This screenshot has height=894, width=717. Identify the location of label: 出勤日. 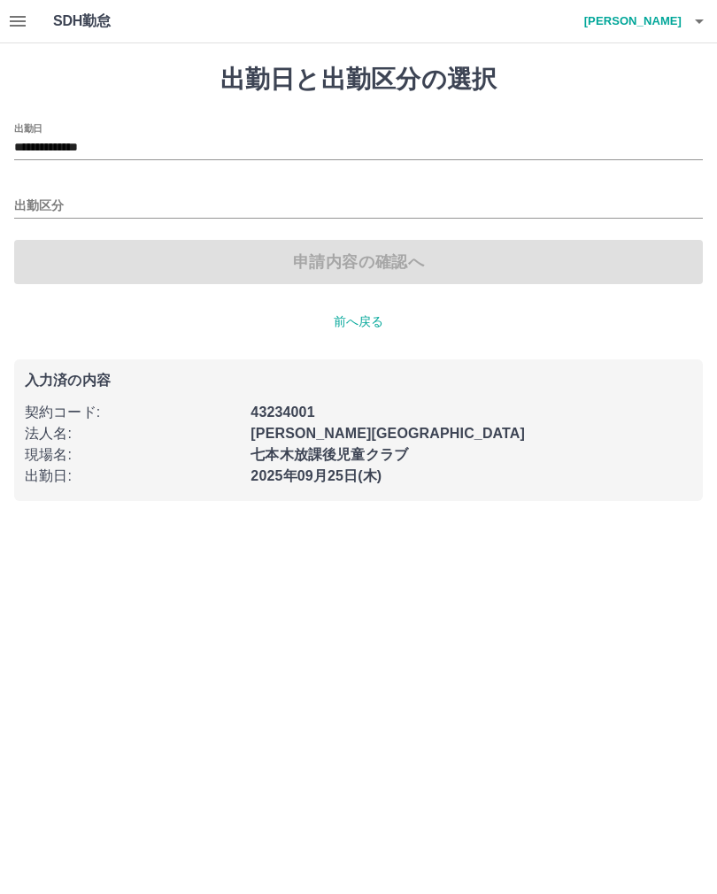
(28, 127).